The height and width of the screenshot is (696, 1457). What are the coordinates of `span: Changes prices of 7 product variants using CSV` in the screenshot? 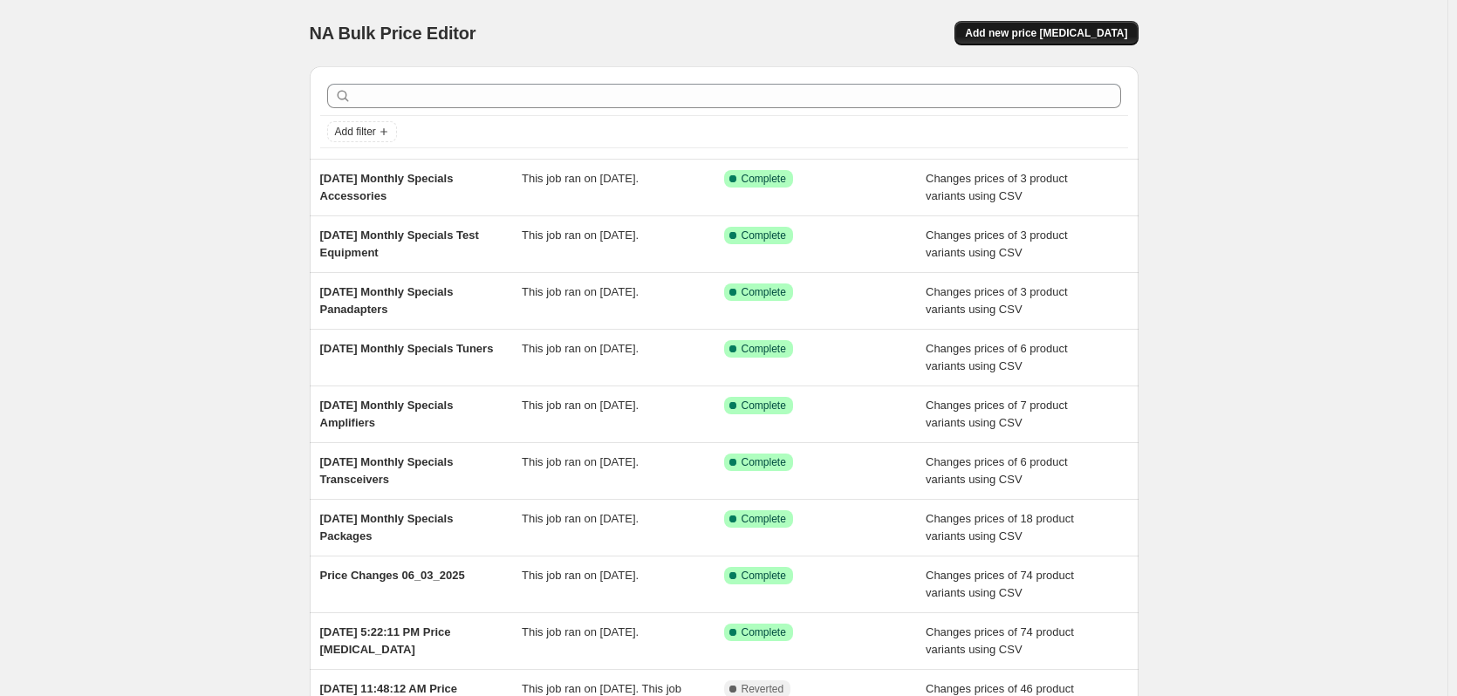 It's located at (996, 413).